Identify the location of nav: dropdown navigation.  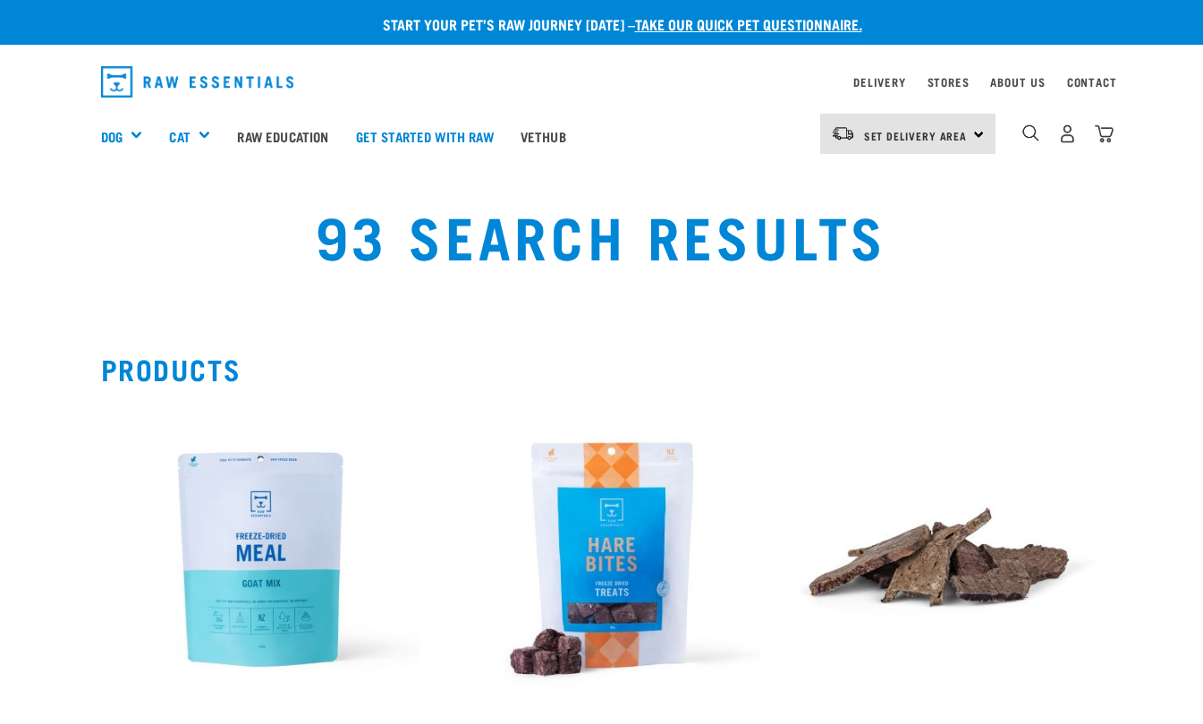
(602, 81).